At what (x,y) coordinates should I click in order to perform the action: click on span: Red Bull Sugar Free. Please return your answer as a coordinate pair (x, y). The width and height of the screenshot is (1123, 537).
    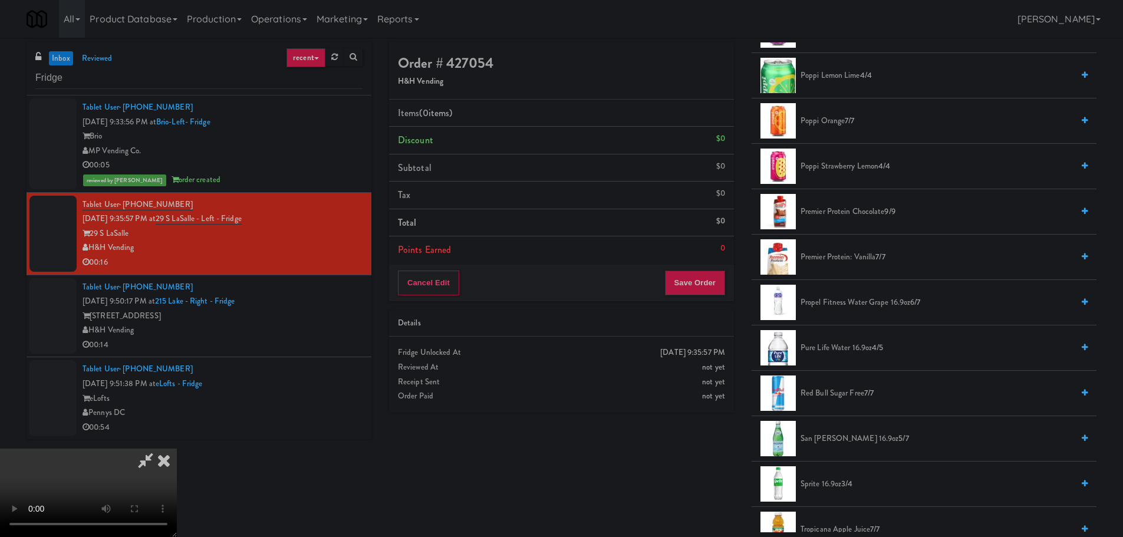
    Looking at the image, I should click on (937, 393).